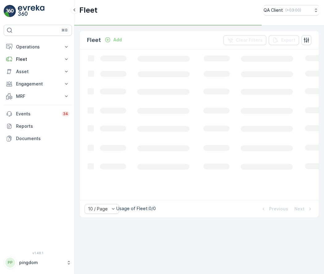  What do you see at coordinates (136, 209) in the screenshot?
I see `p: Usage of Fleet : 0/0` at bounding box center [136, 209].